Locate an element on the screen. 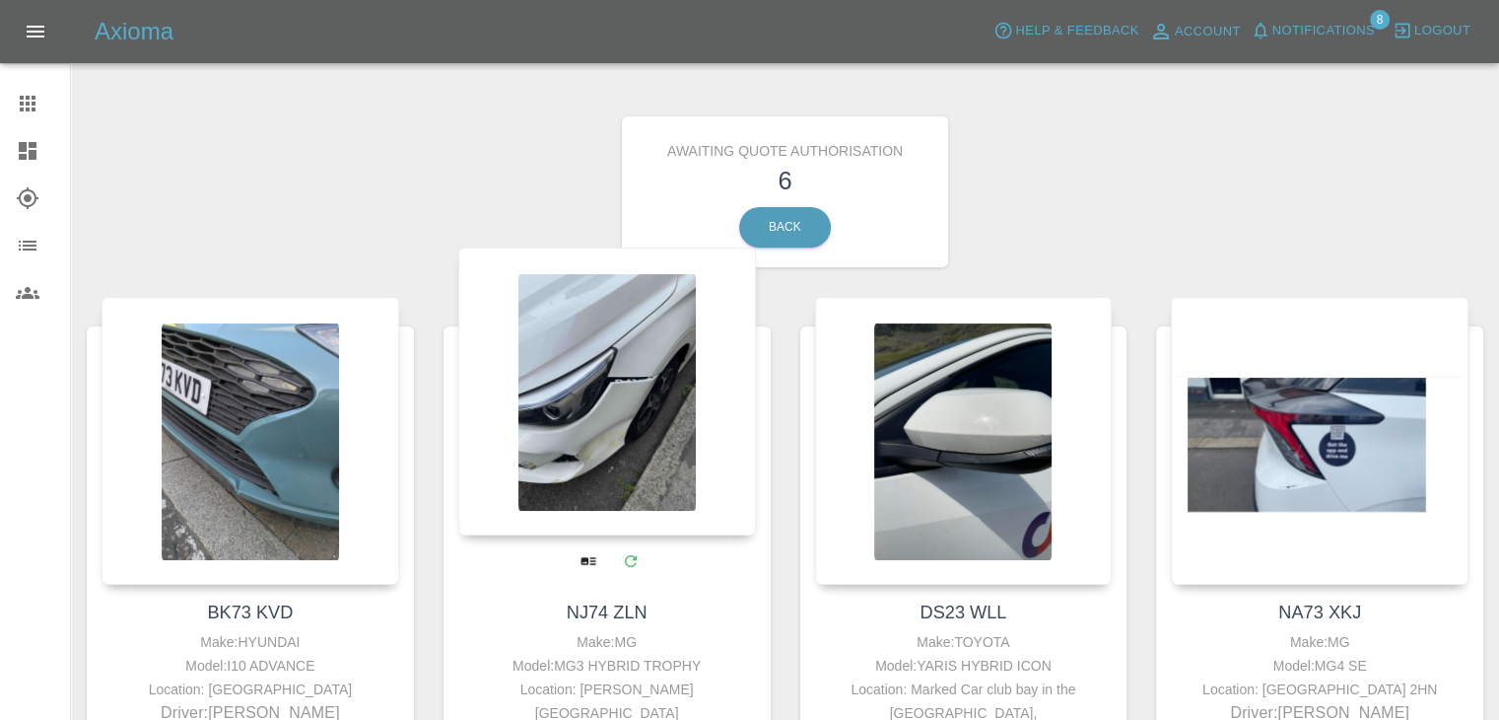 This screenshot has height=720, width=1499. div: Model: MG4 SE is located at coordinates (1320, 665).